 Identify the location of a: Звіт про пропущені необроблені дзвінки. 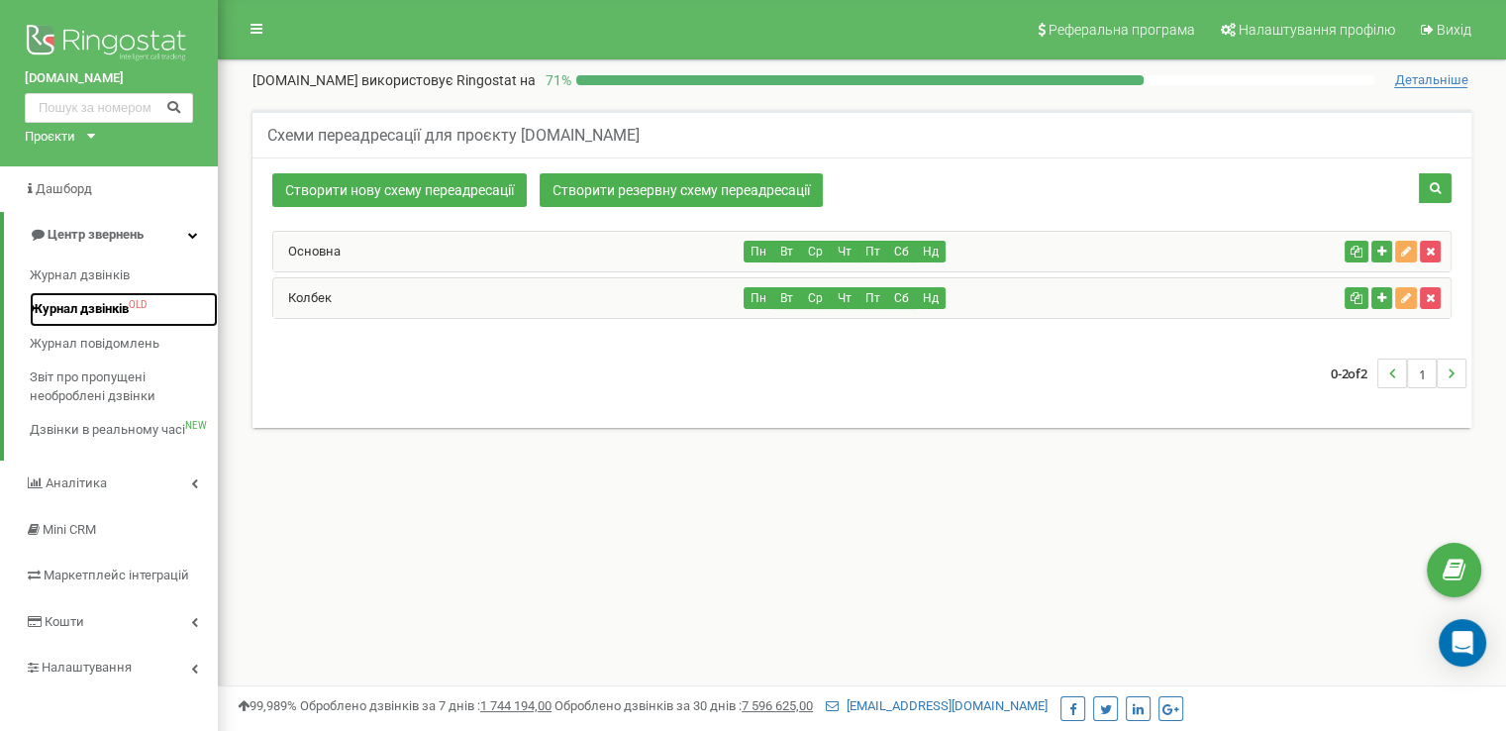
(124, 386).